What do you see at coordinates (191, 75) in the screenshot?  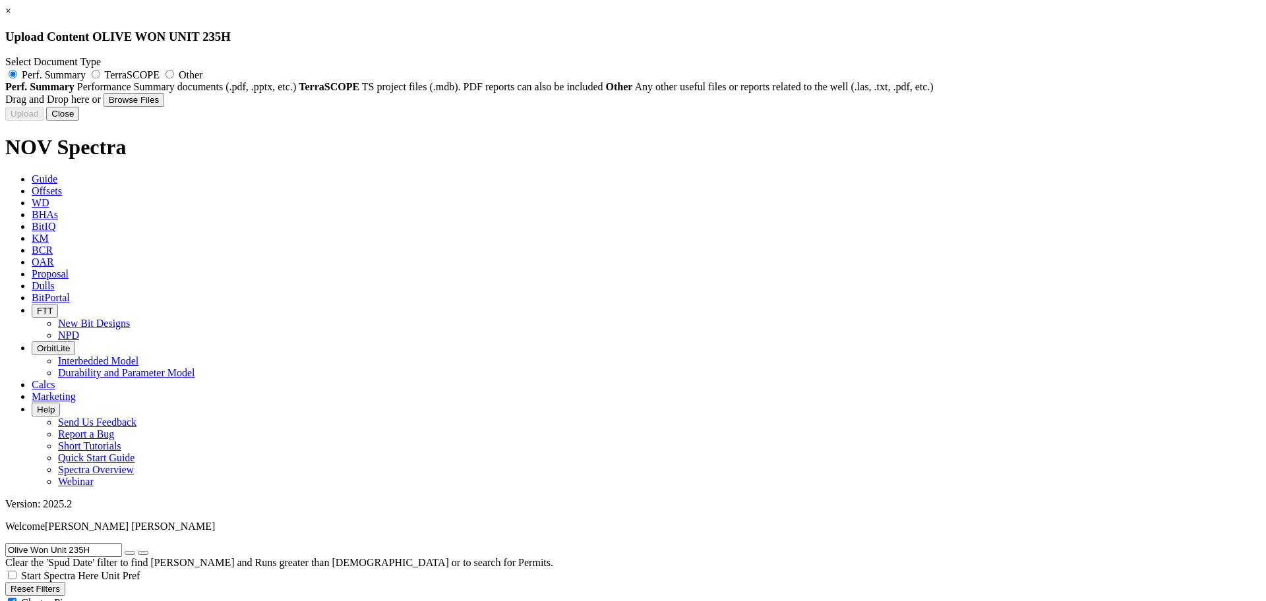 I see `span: Other` at bounding box center [191, 75].